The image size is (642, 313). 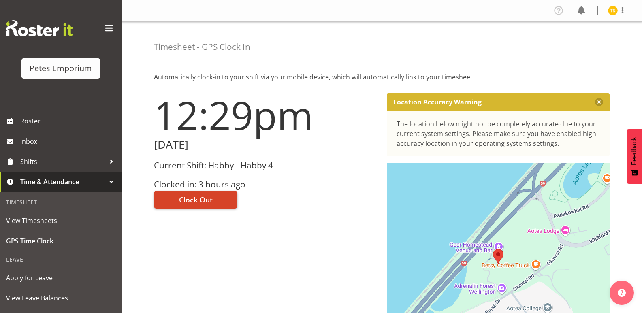 What do you see at coordinates (69, 121) in the screenshot?
I see `span: Roster` at bounding box center [69, 121].